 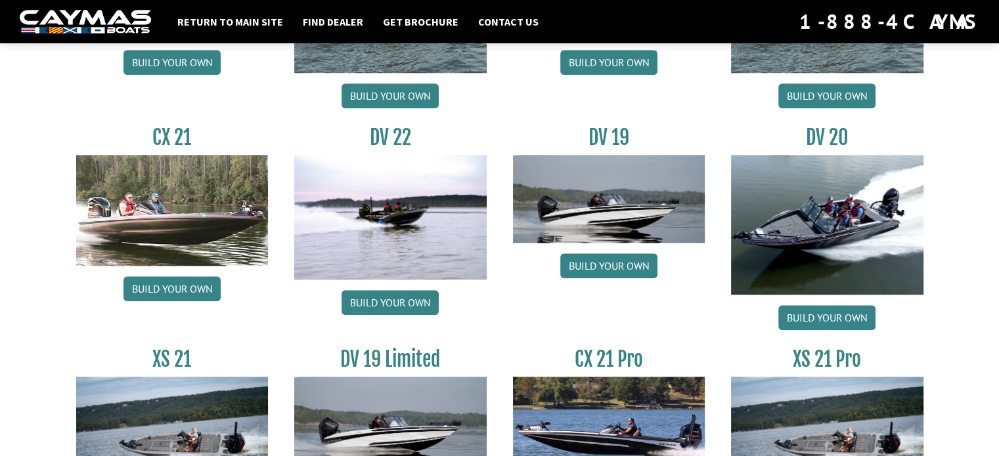 What do you see at coordinates (508, 22) in the screenshot?
I see `a: Contact Us` at bounding box center [508, 22].